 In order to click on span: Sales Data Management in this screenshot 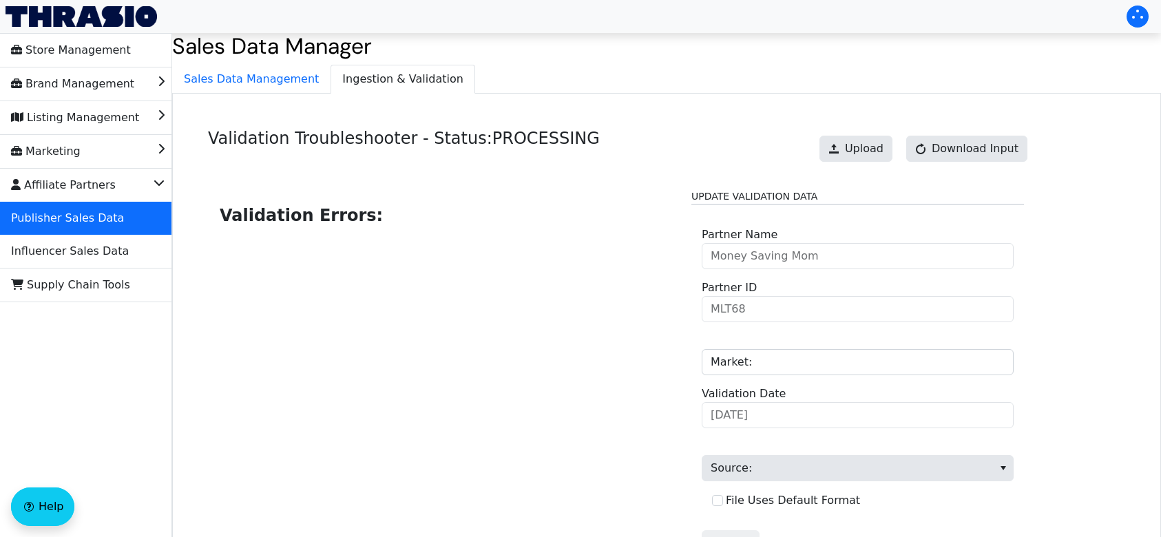, I will do `click(251, 79)`.